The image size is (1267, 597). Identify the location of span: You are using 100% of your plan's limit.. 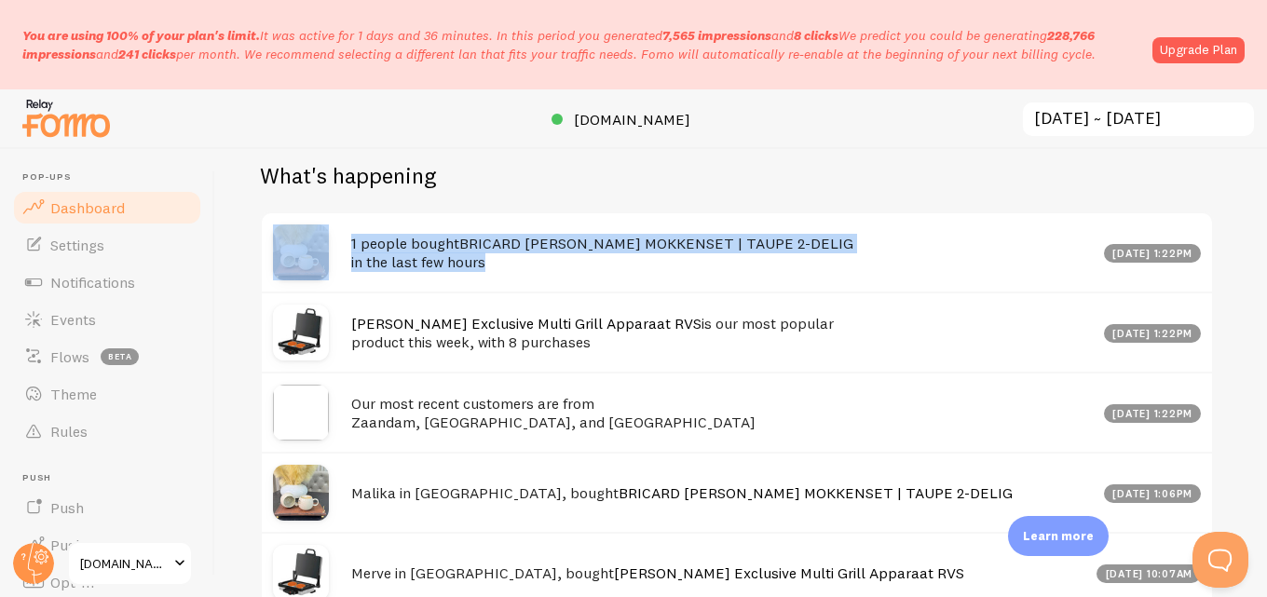
(141, 35).